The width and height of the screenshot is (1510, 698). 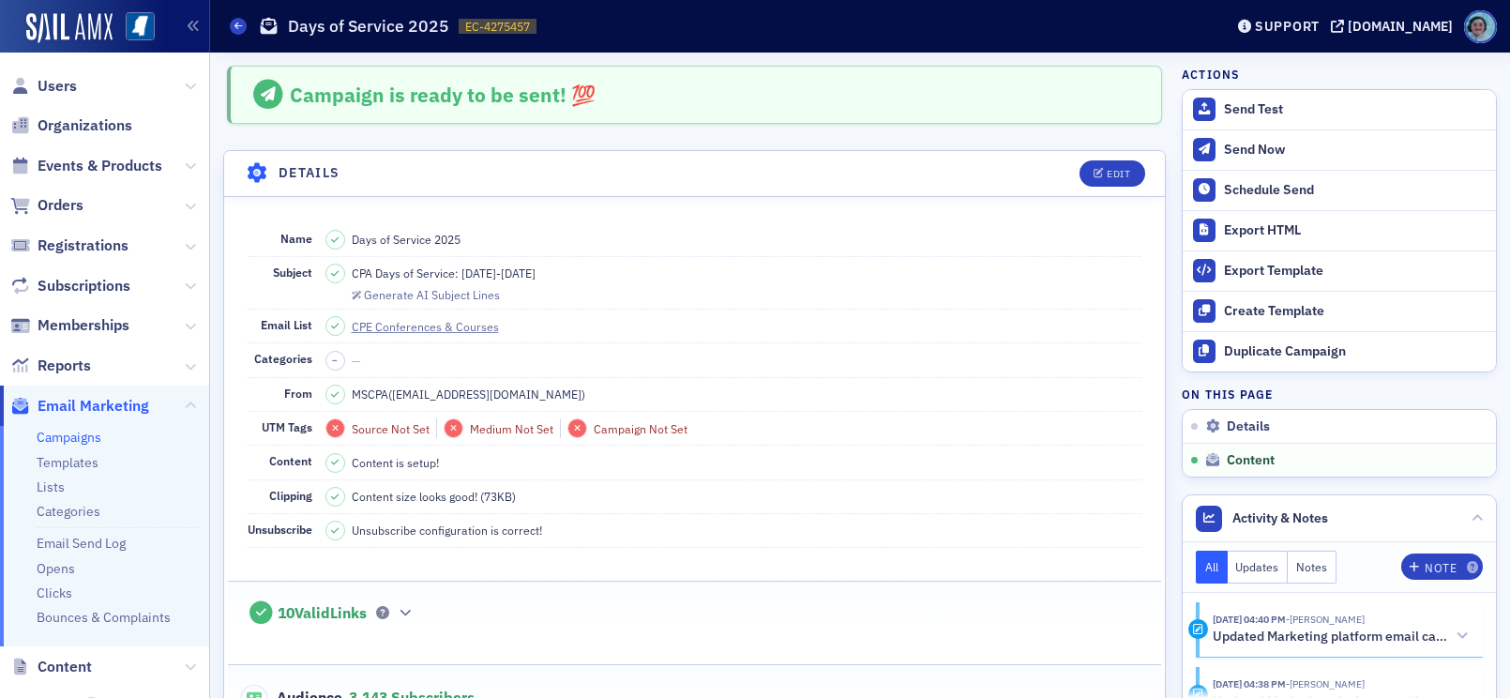 I want to click on div: Create Template, so click(x=1356, y=311).